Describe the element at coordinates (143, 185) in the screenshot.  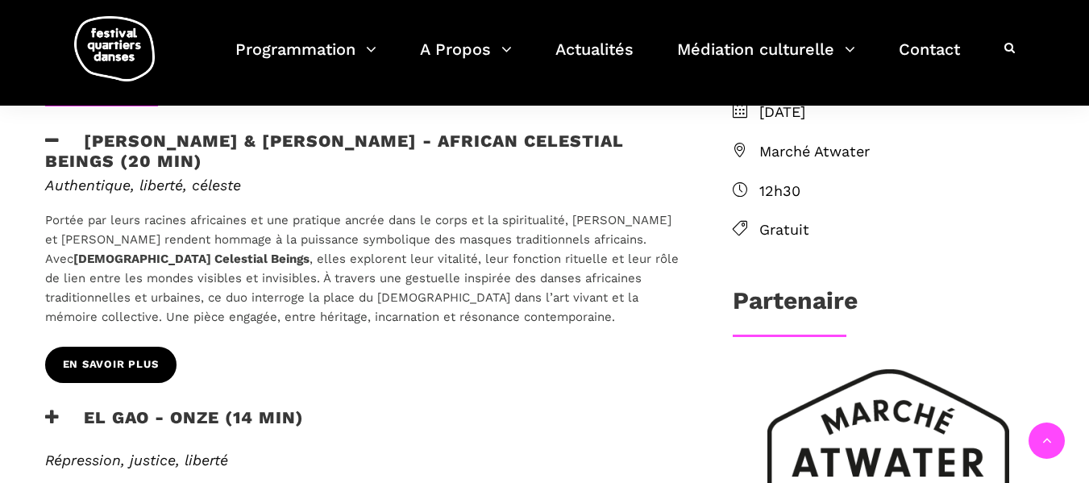
I see `em: Authentique, liberté, céleste` at that location.